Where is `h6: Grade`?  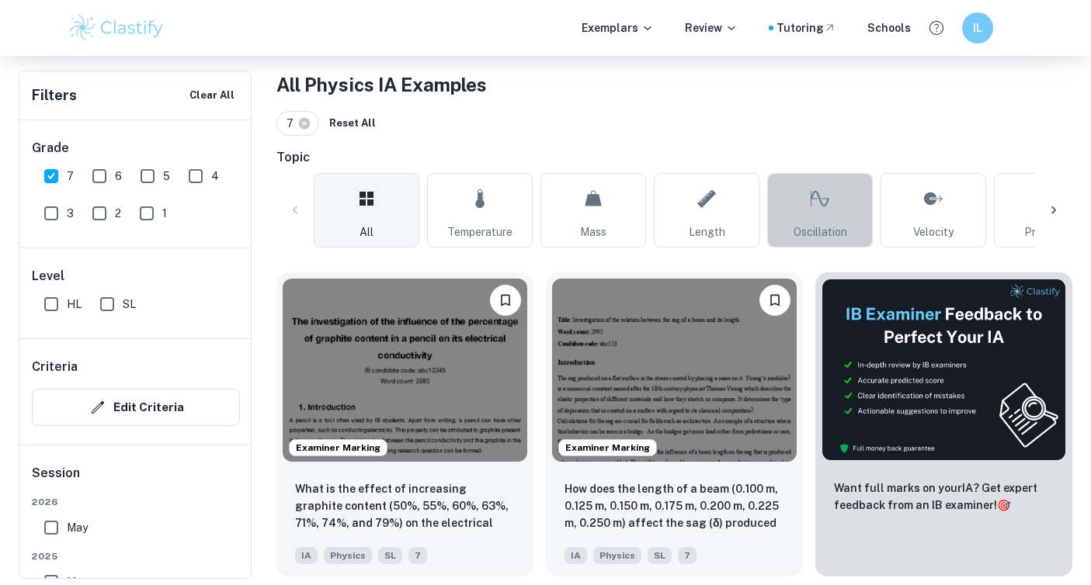
h6: Grade is located at coordinates (136, 148).